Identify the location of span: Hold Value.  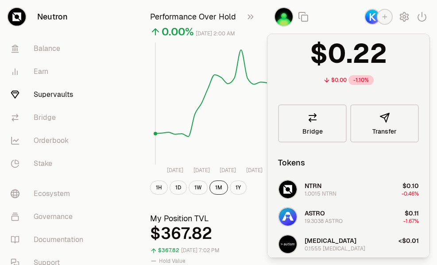
(172, 261).